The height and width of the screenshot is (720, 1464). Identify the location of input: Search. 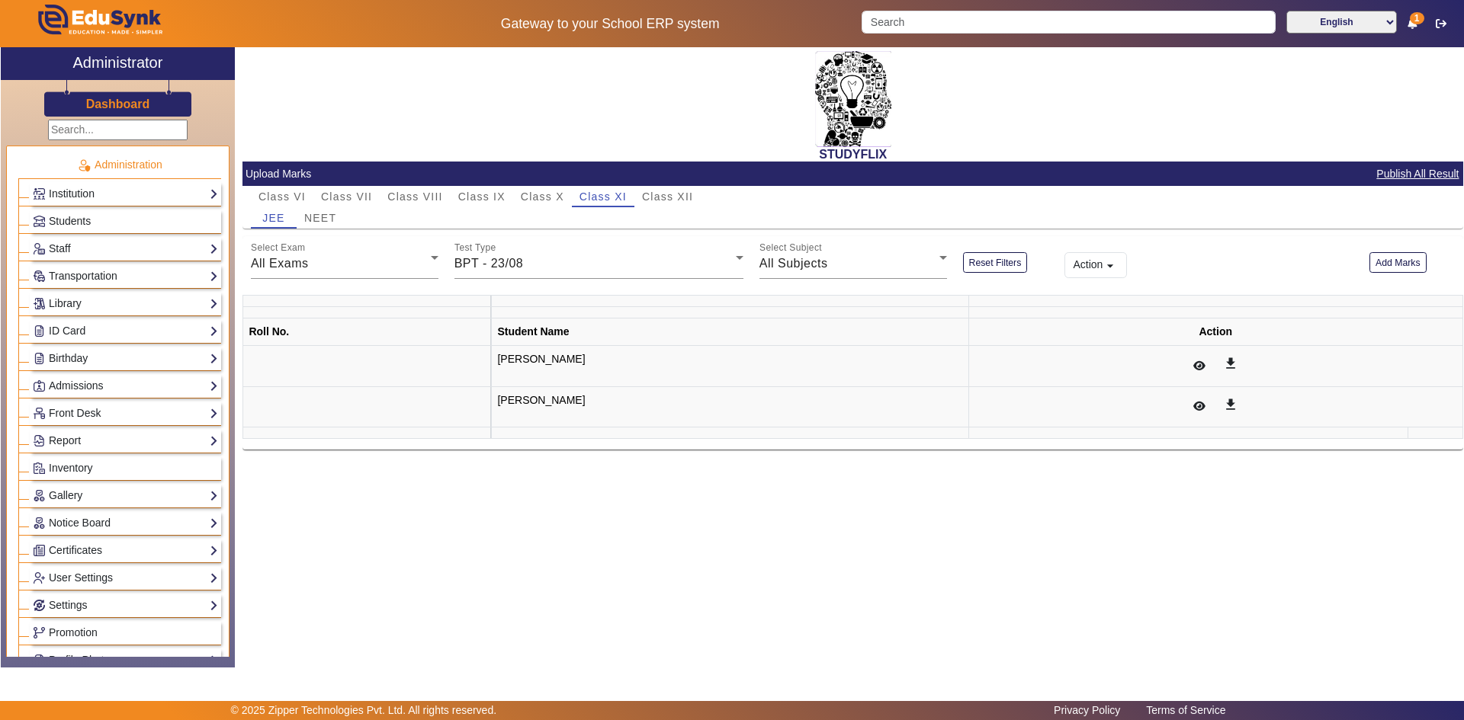
(1068, 22).